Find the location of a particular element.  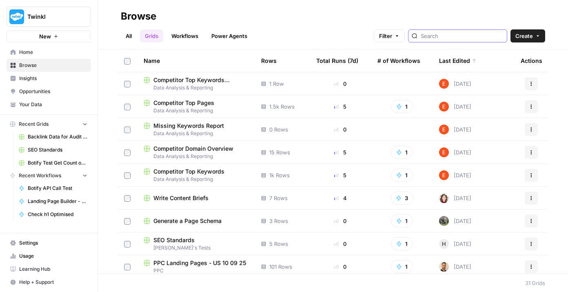

div: Name is located at coordinates (196, 60).